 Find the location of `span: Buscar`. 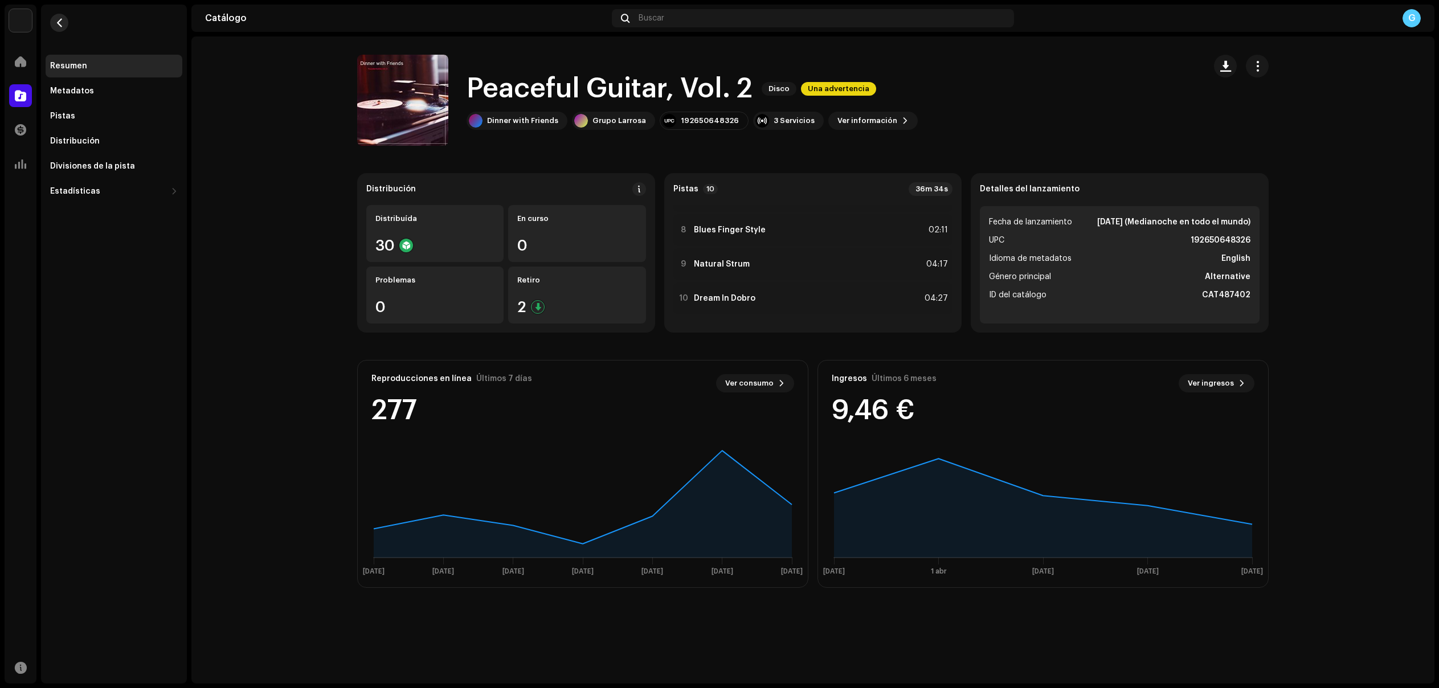

span: Buscar is located at coordinates (651, 18).